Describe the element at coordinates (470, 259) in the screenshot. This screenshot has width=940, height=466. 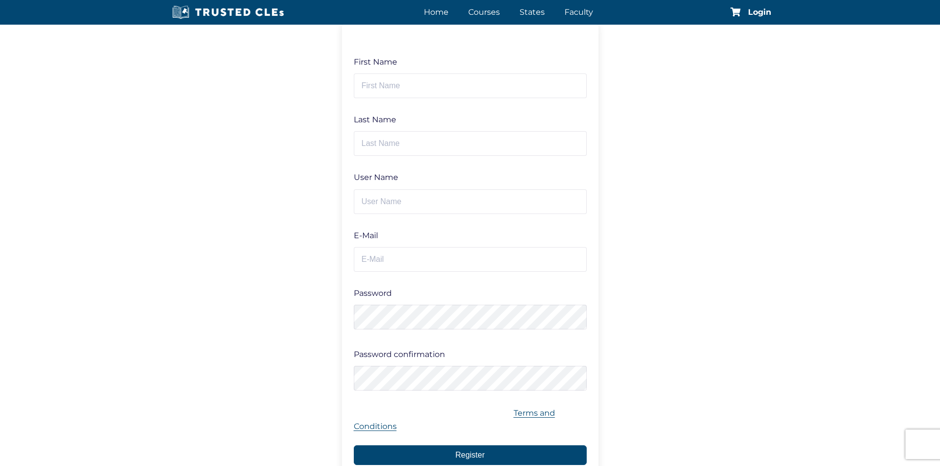
I see `input: E-Mail` at that location.